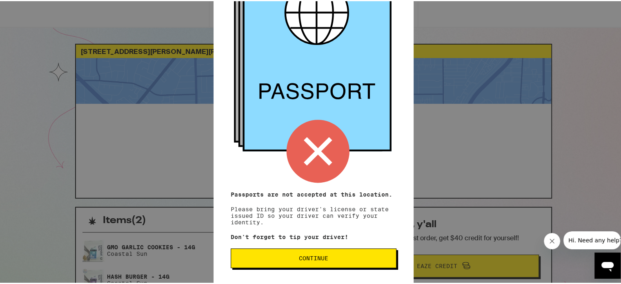 This screenshot has height=284, width=621. What do you see at coordinates (314, 236) in the screenshot?
I see `p: Don't forget to tip your driver!` at bounding box center [314, 236].